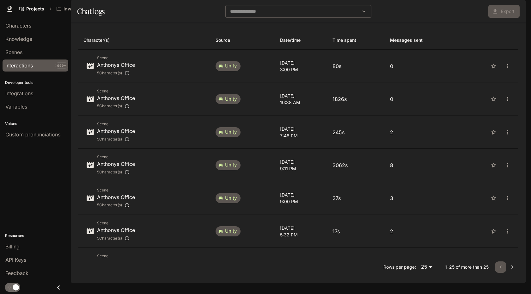  I want to click on span: Projects, so click(35, 9).